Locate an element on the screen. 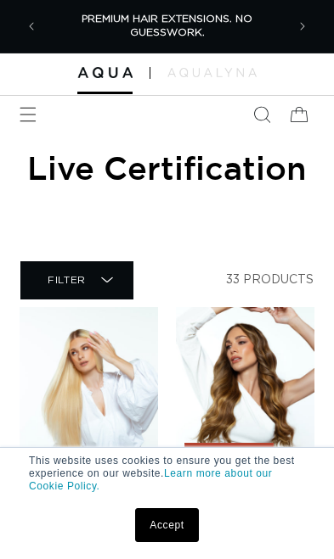 The height and width of the screenshot is (559, 334). button: Previous announcement is located at coordinates (31, 26).